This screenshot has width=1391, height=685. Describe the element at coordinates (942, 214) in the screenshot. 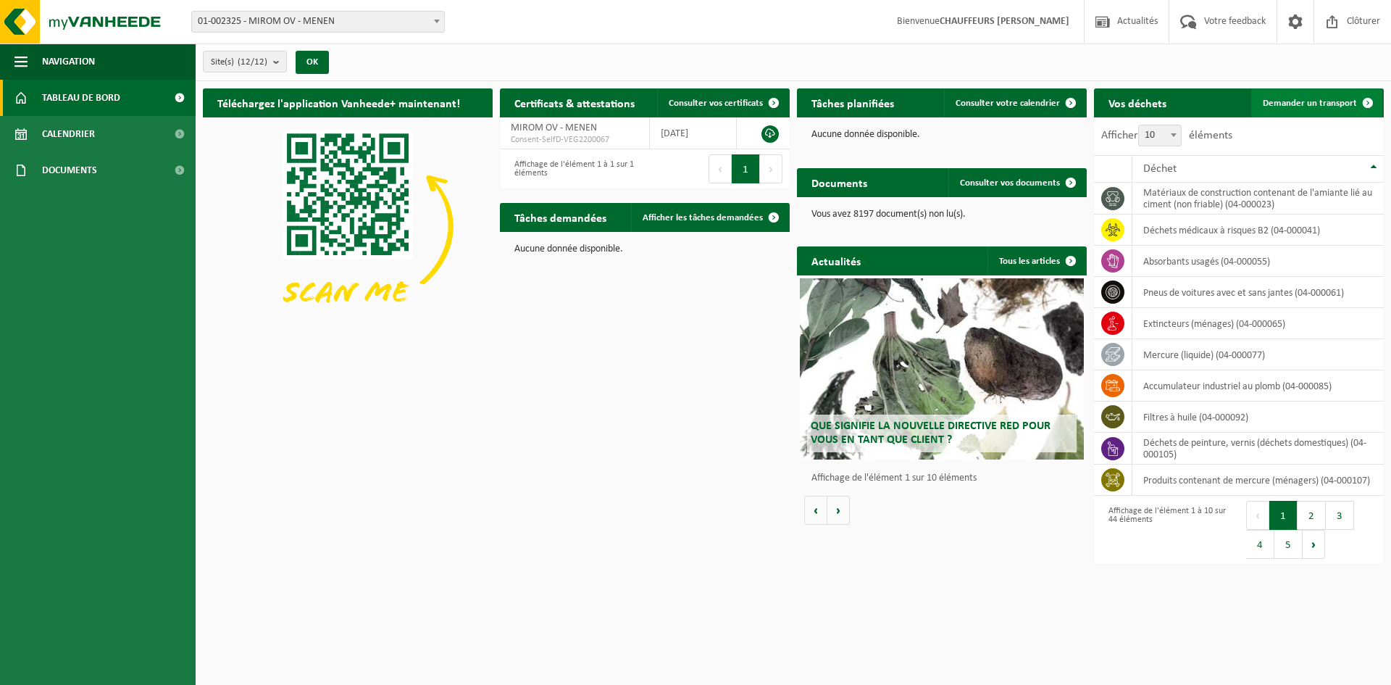

I see `p: Vous avez 8197 document(s) non lu(s).` at that location.